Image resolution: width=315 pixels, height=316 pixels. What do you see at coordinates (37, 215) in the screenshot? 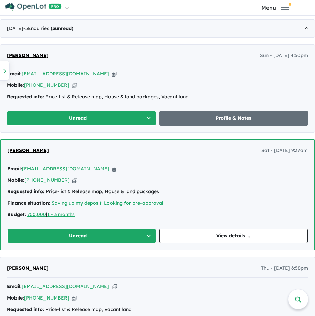
I see `a: 750,000` at bounding box center [37, 215].